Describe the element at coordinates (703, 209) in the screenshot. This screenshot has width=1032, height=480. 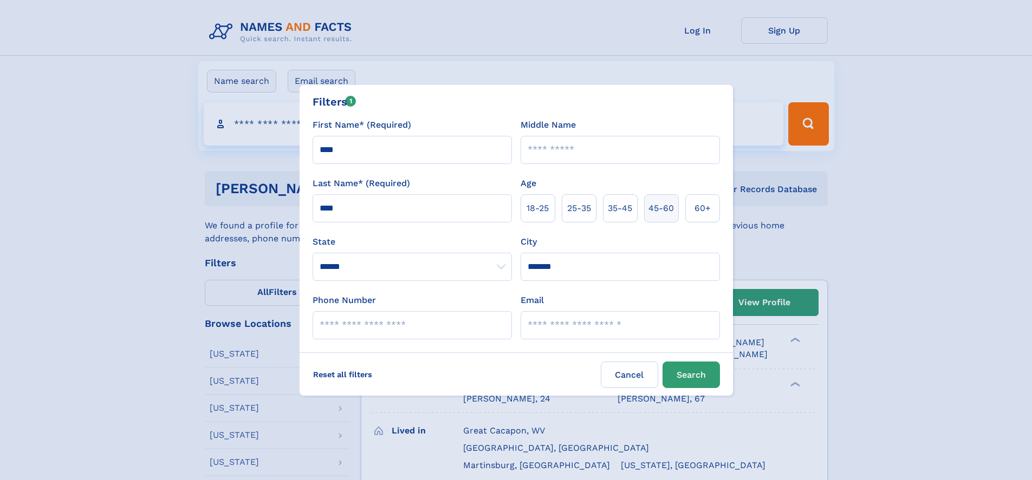
I see `span: 60+` at that location.